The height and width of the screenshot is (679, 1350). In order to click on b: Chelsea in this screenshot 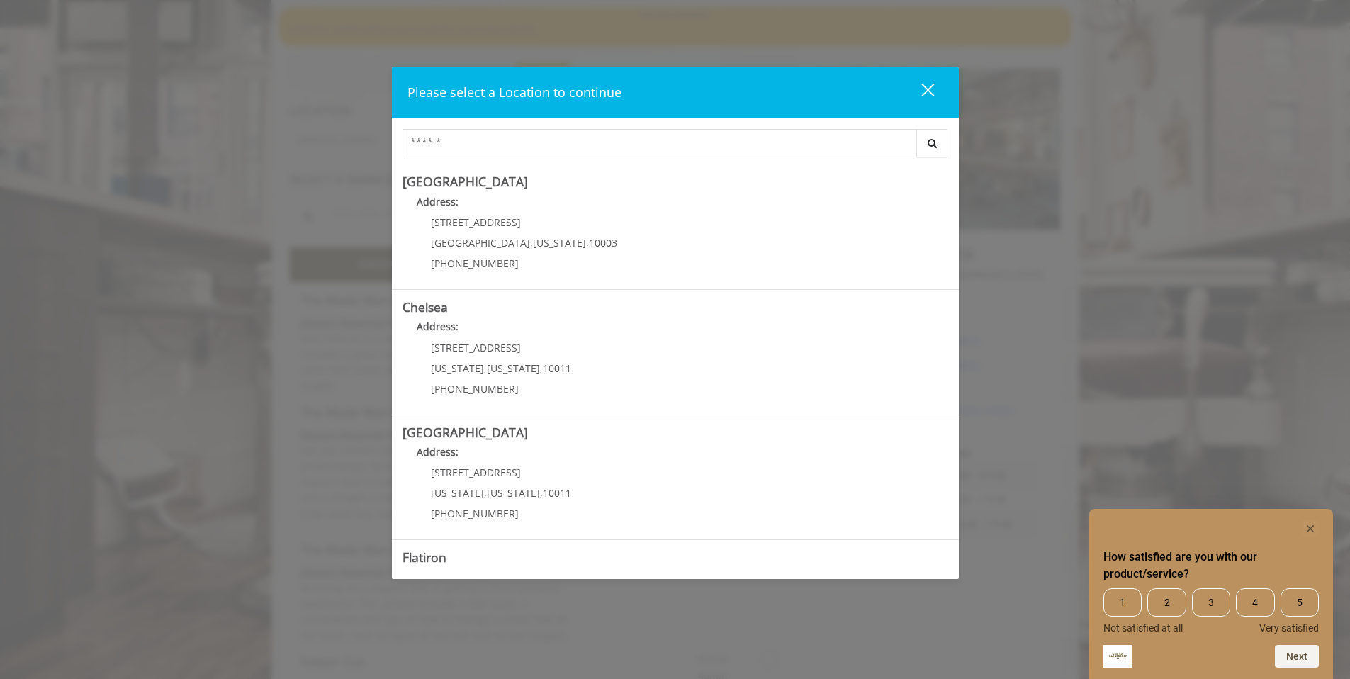, I will do `click(425, 307)`.